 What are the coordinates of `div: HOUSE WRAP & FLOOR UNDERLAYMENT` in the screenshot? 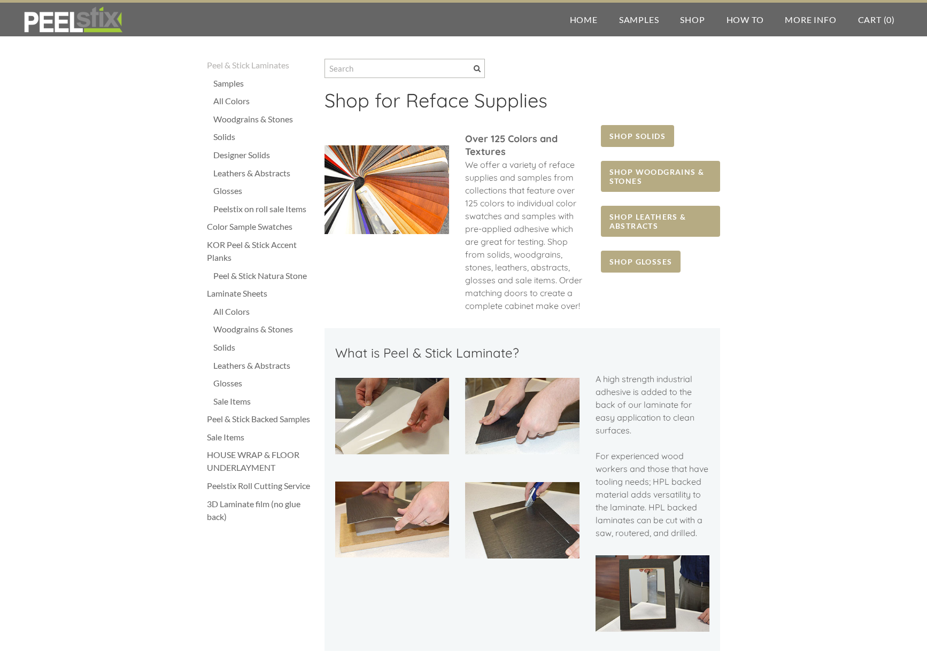 It's located at (260, 461).